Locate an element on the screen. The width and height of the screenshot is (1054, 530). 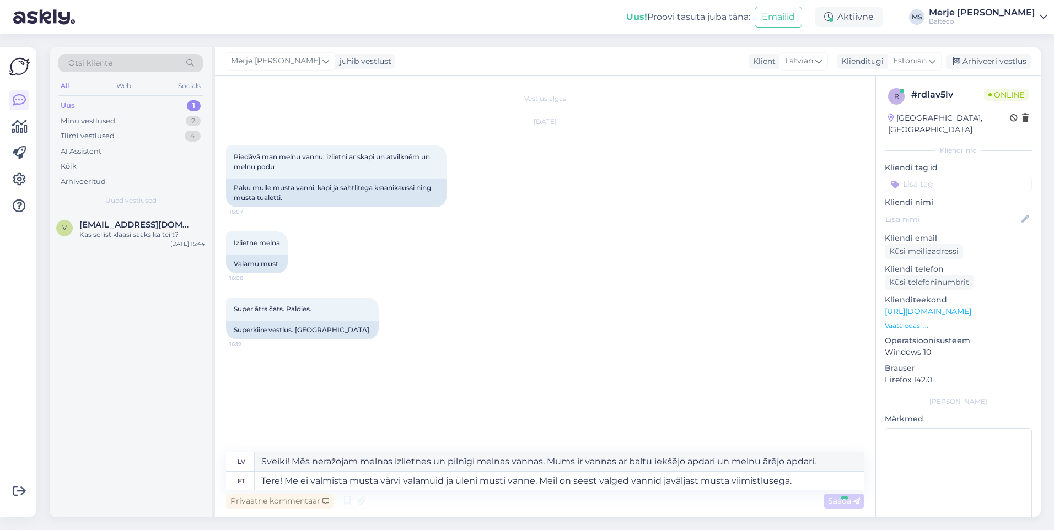
span: r is located at coordinates (896, 96).